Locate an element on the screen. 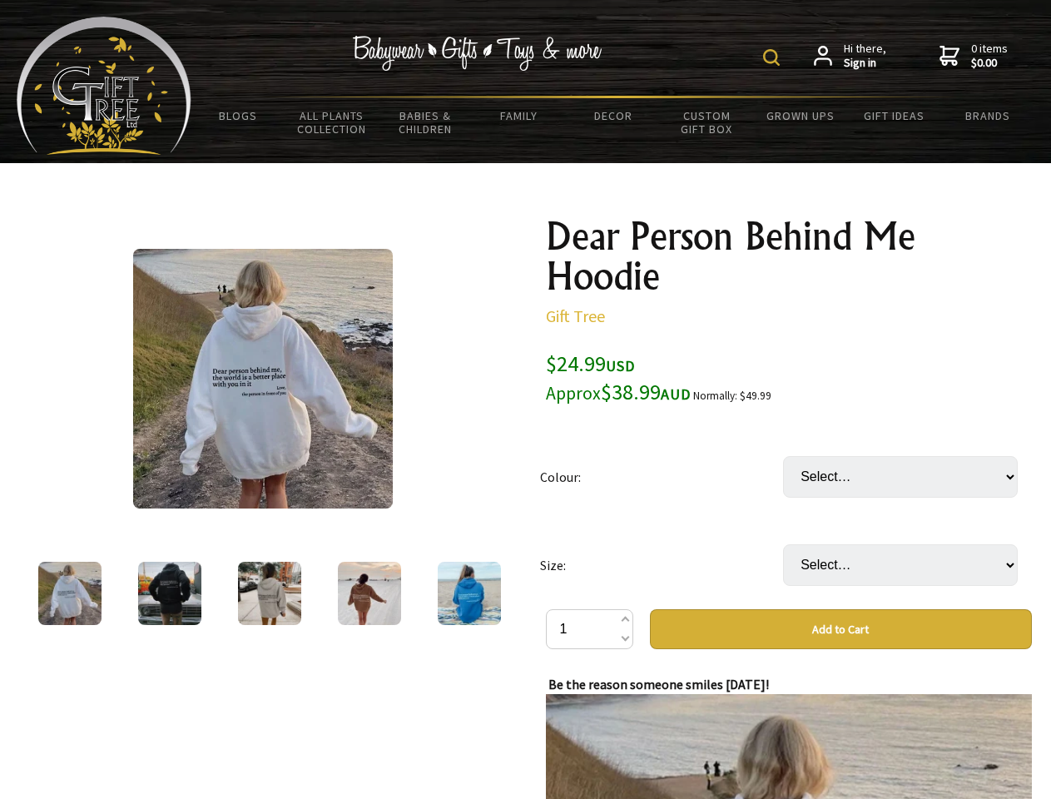  img: Babyware - Gifts - Toys and more... is located at coordinates (104, 86).